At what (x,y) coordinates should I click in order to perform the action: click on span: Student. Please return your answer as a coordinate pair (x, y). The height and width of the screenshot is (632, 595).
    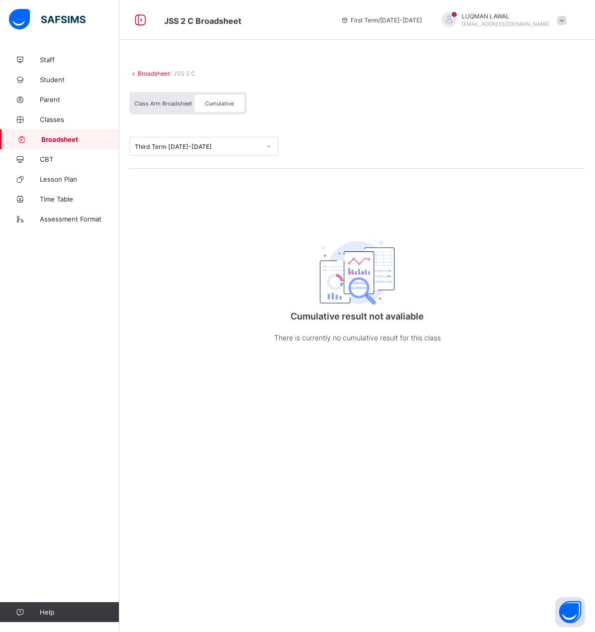
    Looking at the image, I should click on (80, 80).